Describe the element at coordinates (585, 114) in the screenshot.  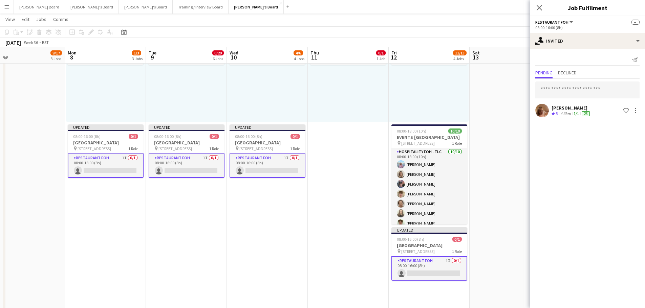
I see `div: 23` at that location.